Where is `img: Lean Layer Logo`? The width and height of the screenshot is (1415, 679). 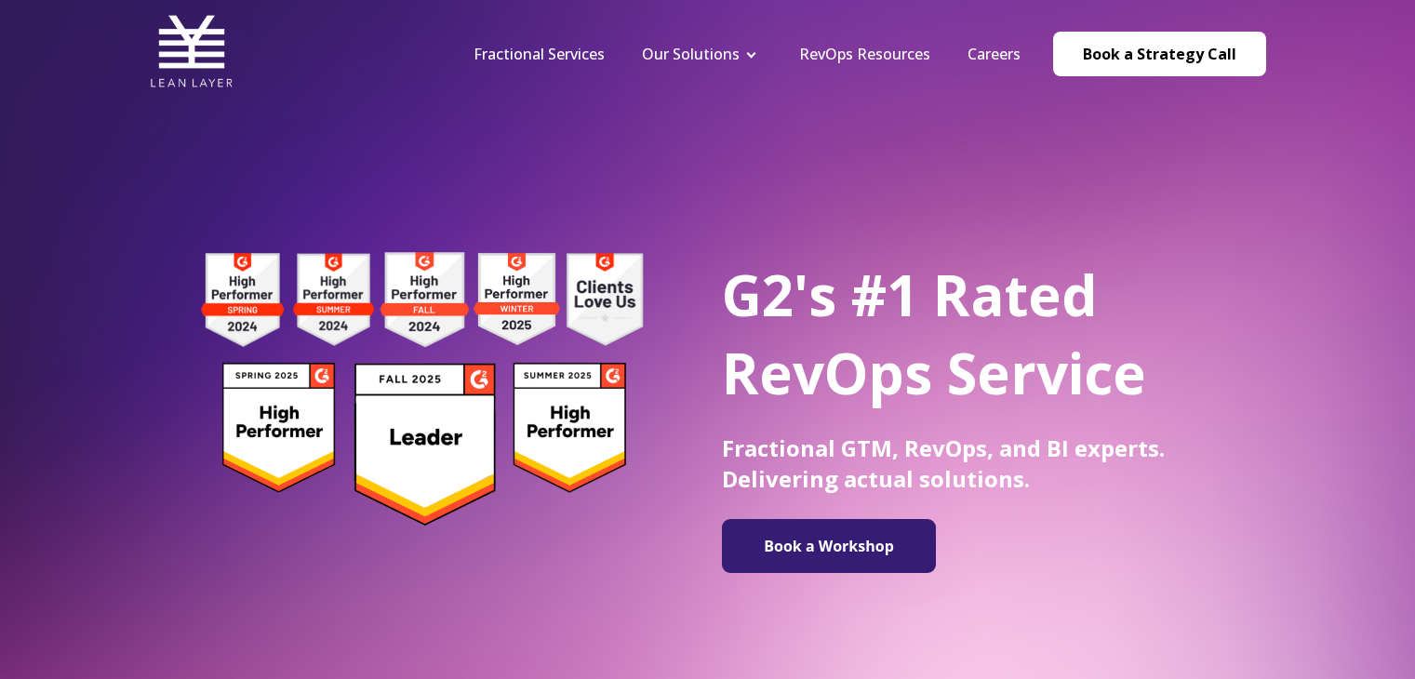 img: Lean Layer Logo is located at coordinates (192, 51).